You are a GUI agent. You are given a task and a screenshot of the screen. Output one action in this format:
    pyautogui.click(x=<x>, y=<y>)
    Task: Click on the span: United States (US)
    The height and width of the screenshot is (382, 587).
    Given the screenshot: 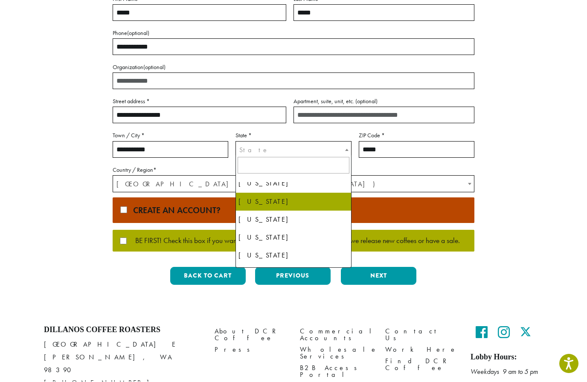 What is the action you would take?
    pyautogui.click(x=293, y=184)
    